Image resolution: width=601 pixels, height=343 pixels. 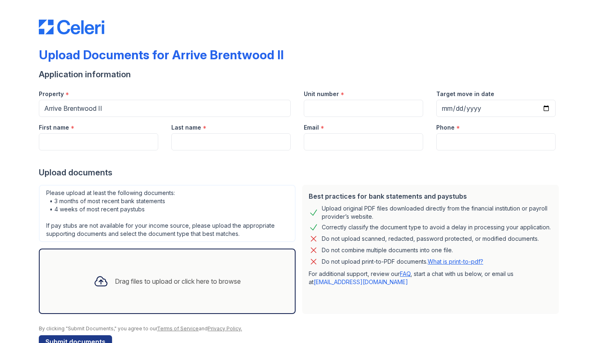 I want to click on label: Target move in date, so click(x=465, y=94).